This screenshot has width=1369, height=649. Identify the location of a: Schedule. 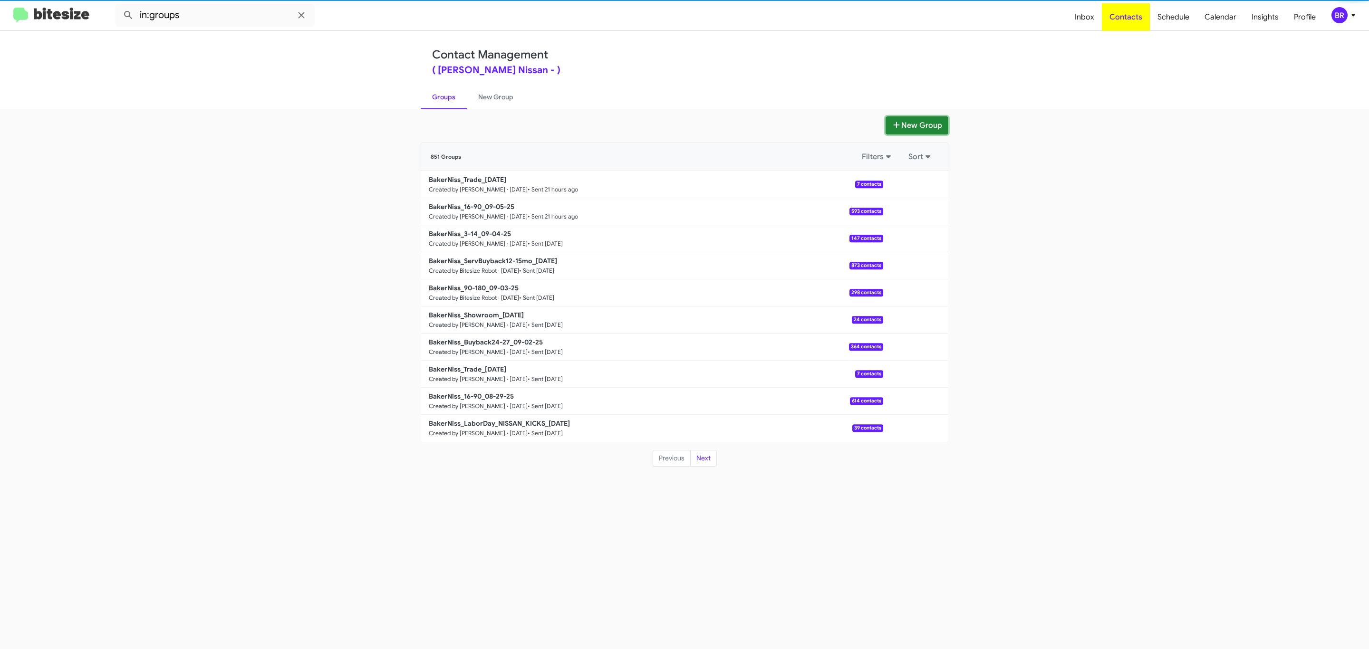
(1173, 17).